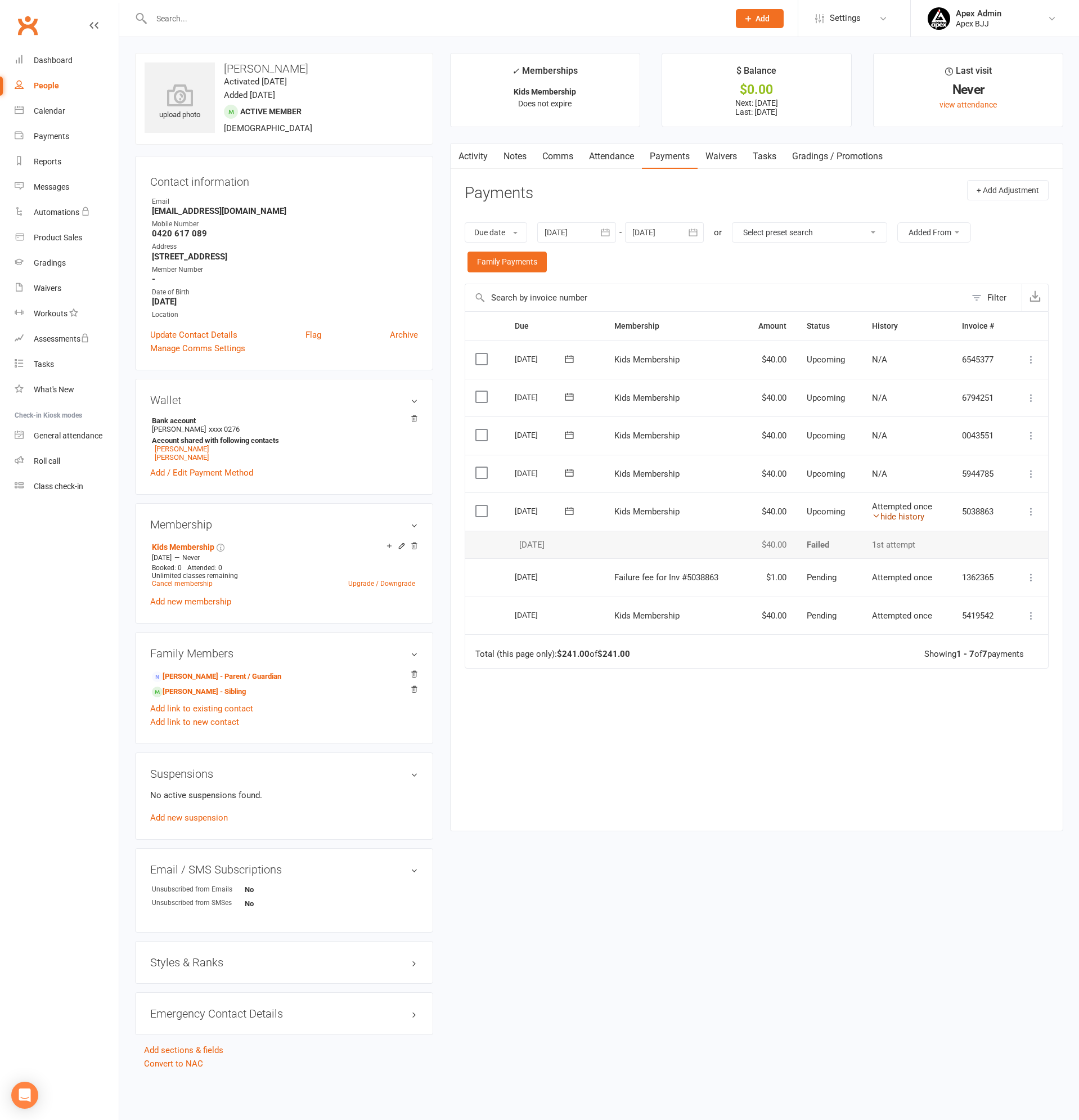 The width and height of the screenshot is (1079, 1120). Describe the element at coordinates (284, 963) in the screenshot. I see `h3: Styles & Ranks` at that location.